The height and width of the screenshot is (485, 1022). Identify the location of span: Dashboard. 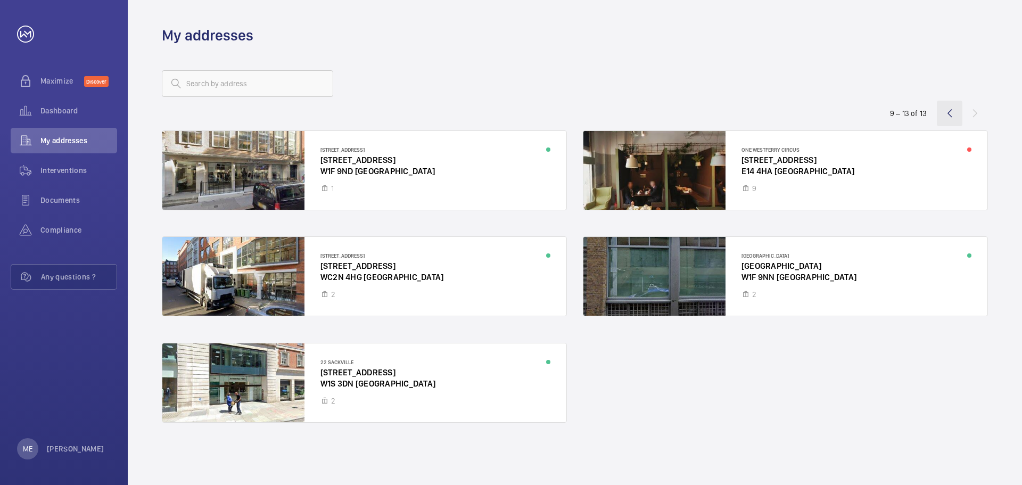
(79, 111).